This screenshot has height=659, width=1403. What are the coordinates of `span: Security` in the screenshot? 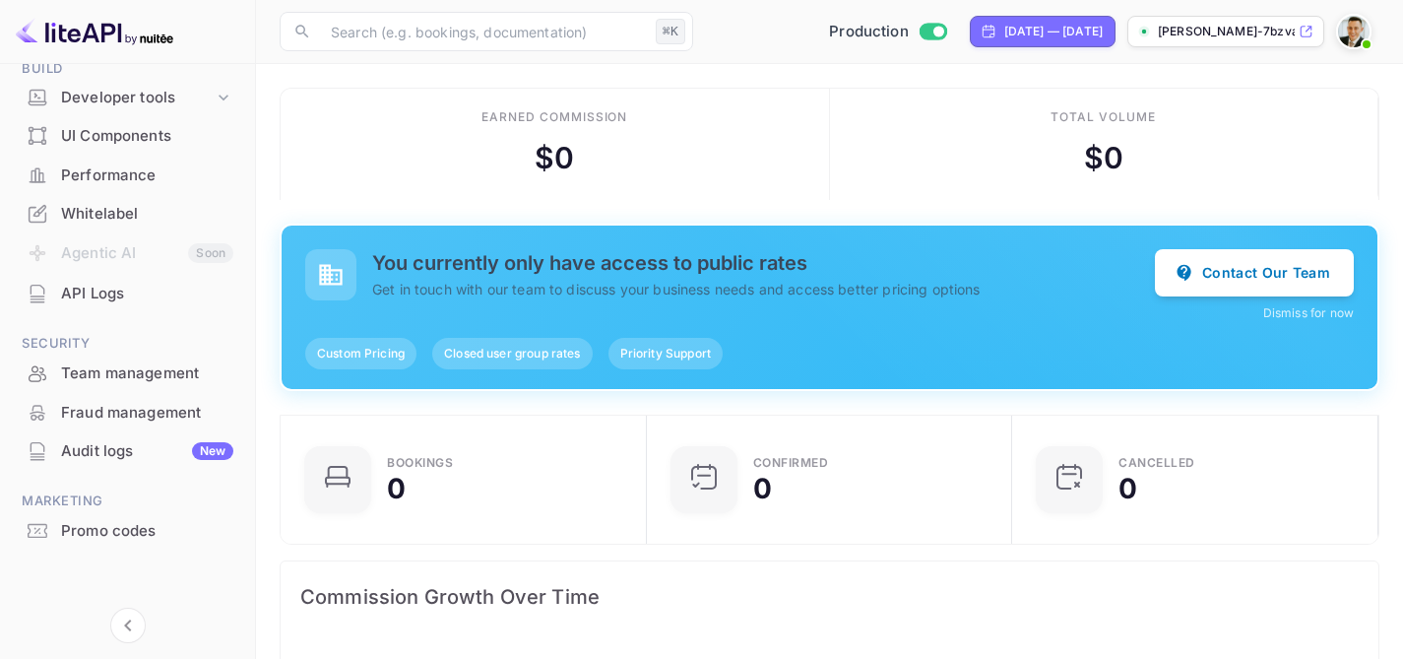 It's located at (127, 344).